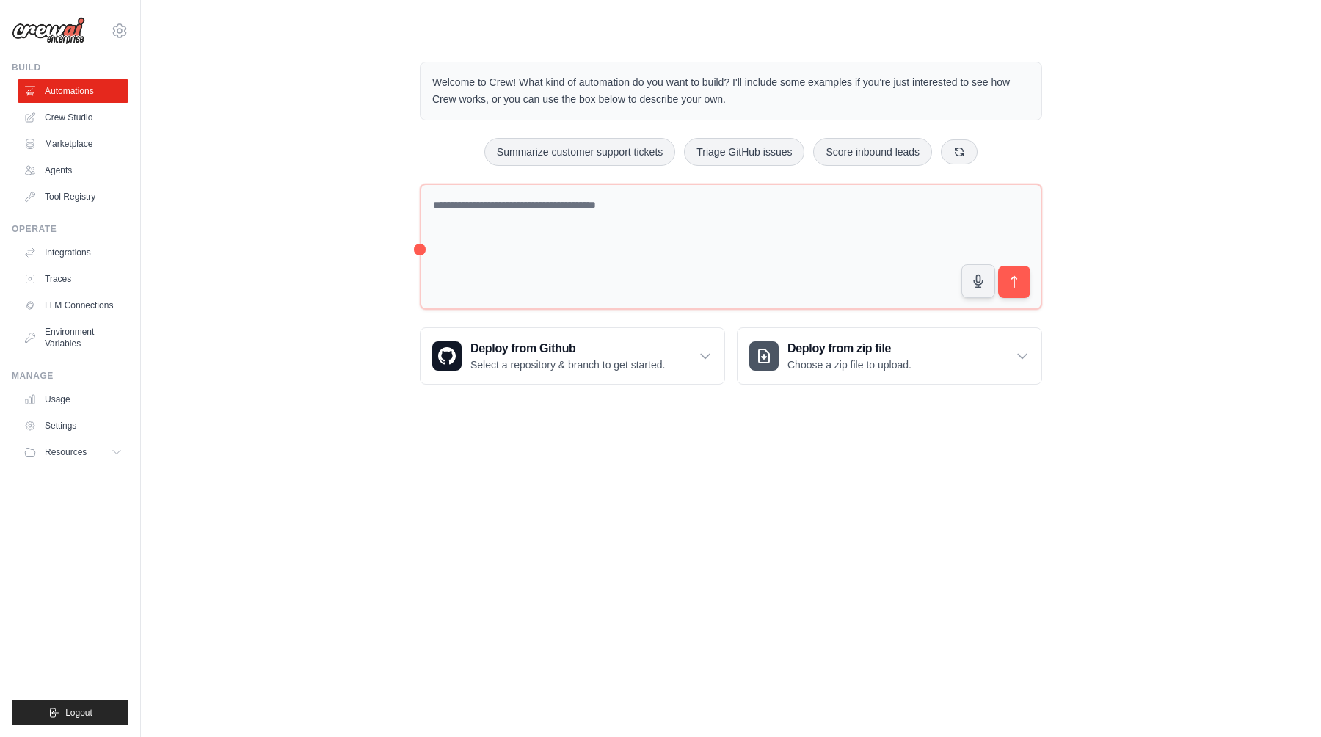 This screenshot has height=737, width=1321. What do you see at coordinates (48, 31) in the screenshot?
I see `img: Logo` at bounding box center [48, 31].